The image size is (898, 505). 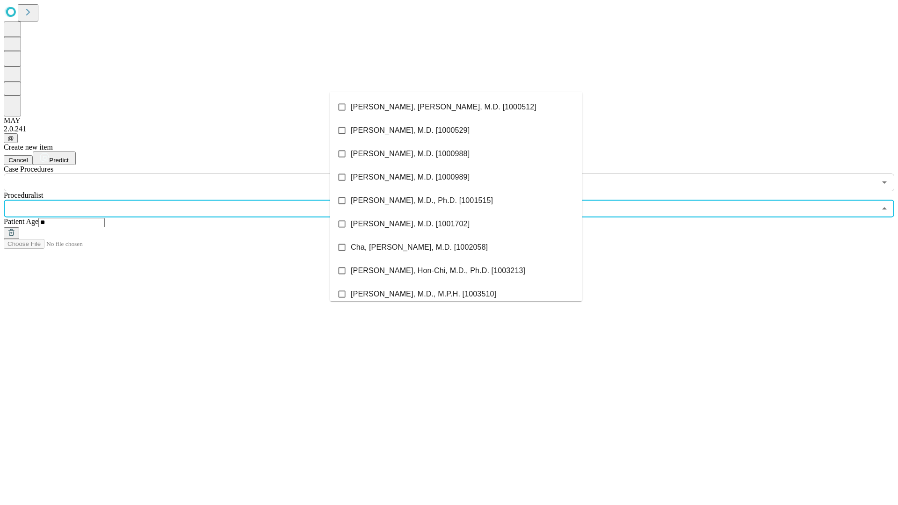 What do you see at coordinates (58, 160) in the screenshot?
I see `span: Predict` at bounding box center [58, 160].